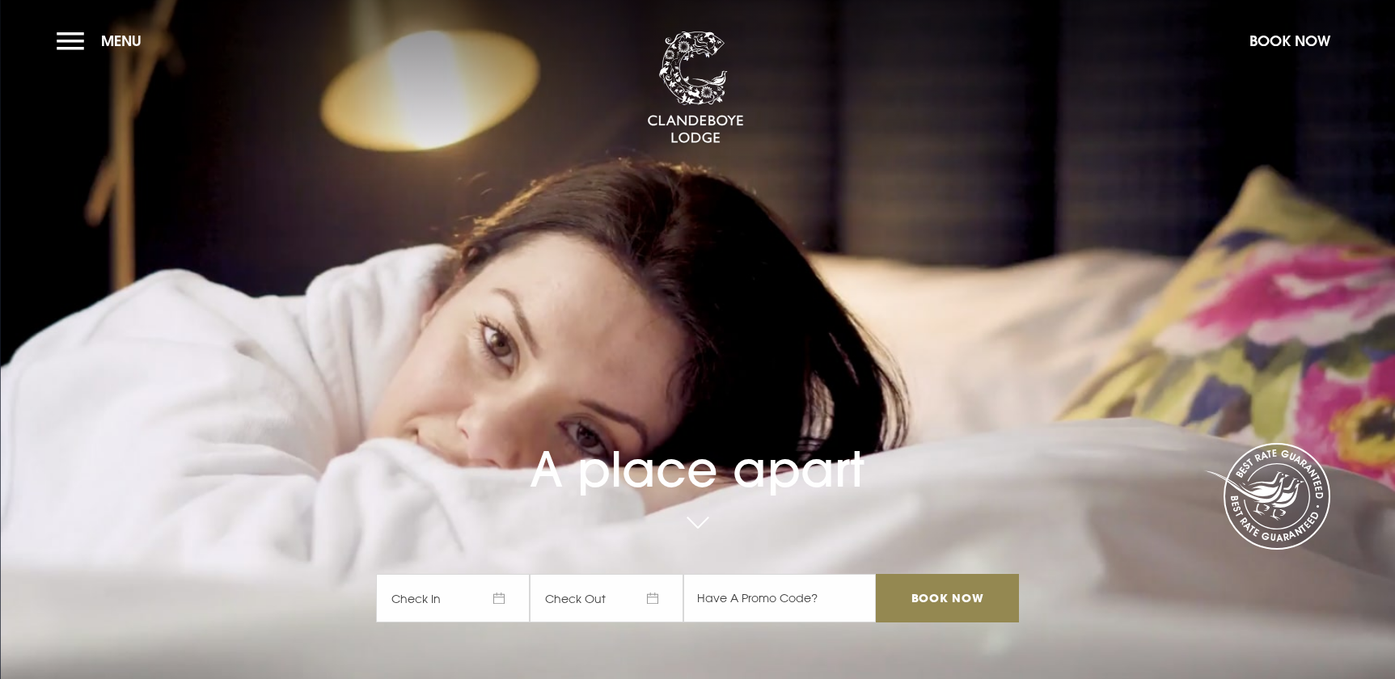 Image resolution: width=1395 pixels, height=679 pixels. What do you see at coordinates (1290, 40) in the screenshot?
I see `button: Book Now` at bounding box center [1290, 40].